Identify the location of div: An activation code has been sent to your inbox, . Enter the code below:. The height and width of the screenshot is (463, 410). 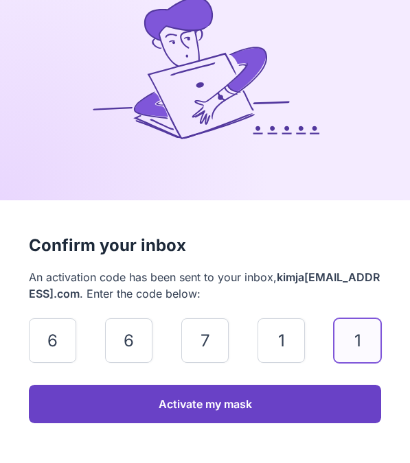
(205, 286).